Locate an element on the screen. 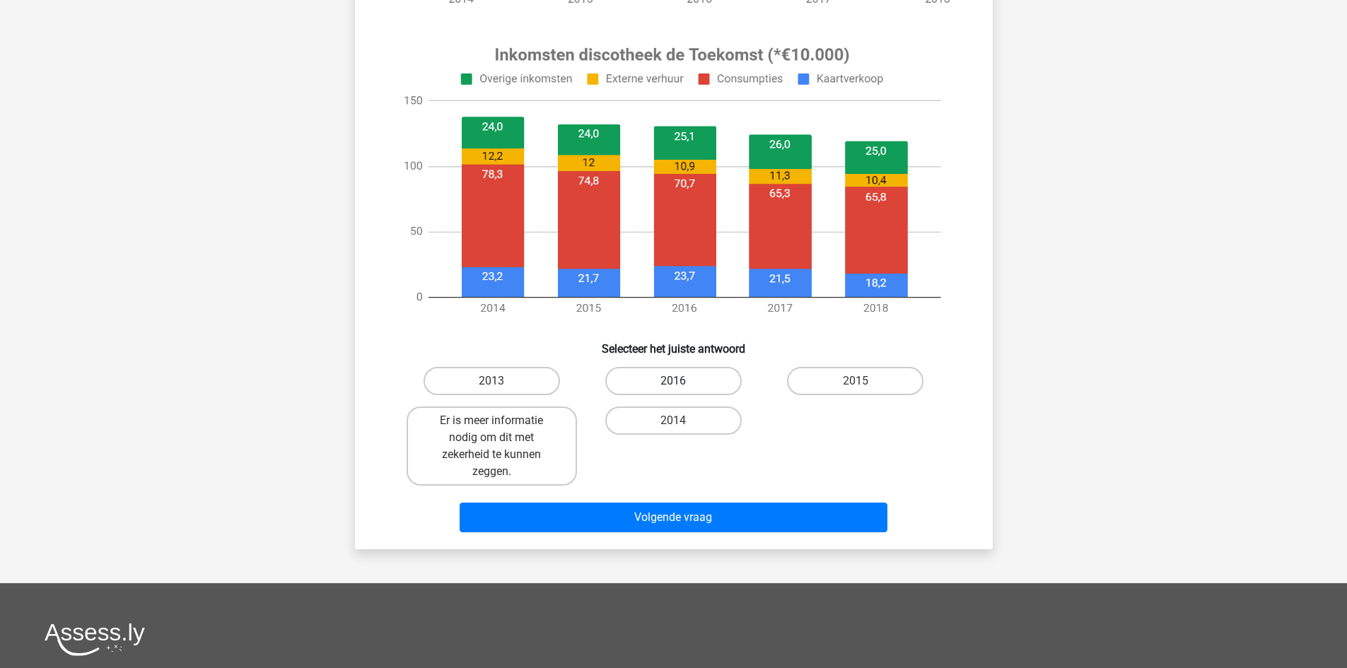 The height and width of the screenshot is (668, 1347). label: 2014 is located at coordinates (673, 421).